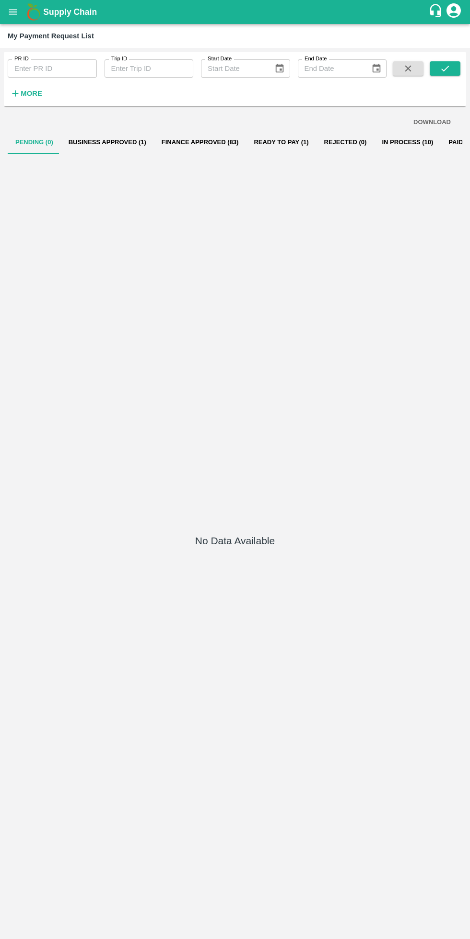  Describe the element at coordinates (407, 142) in the screenshot. I see `button: In Process (10)` at that location.